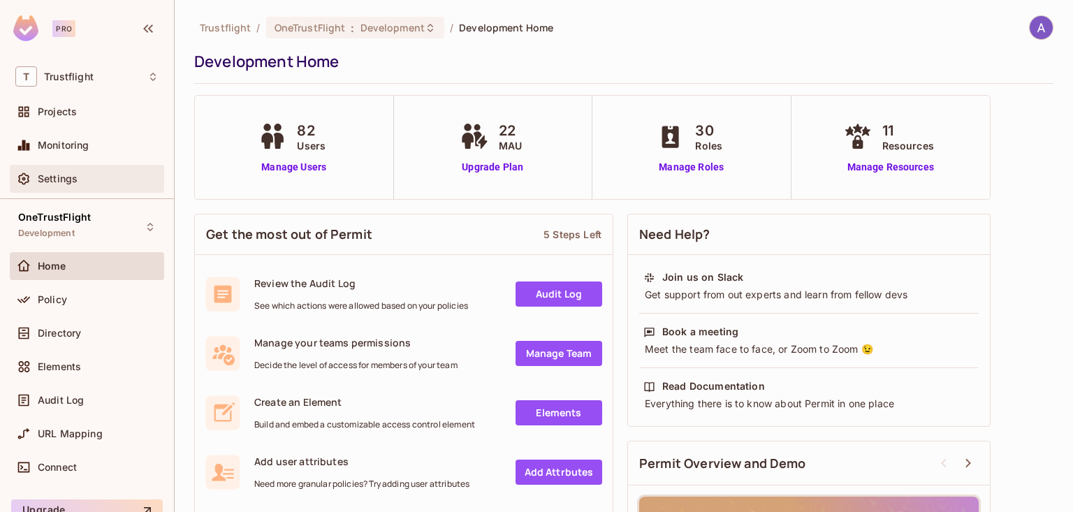  Describe the element at coordinates (356, 365) in the screenshot. I see `span: Decide the level of access for members of your team` at that location.